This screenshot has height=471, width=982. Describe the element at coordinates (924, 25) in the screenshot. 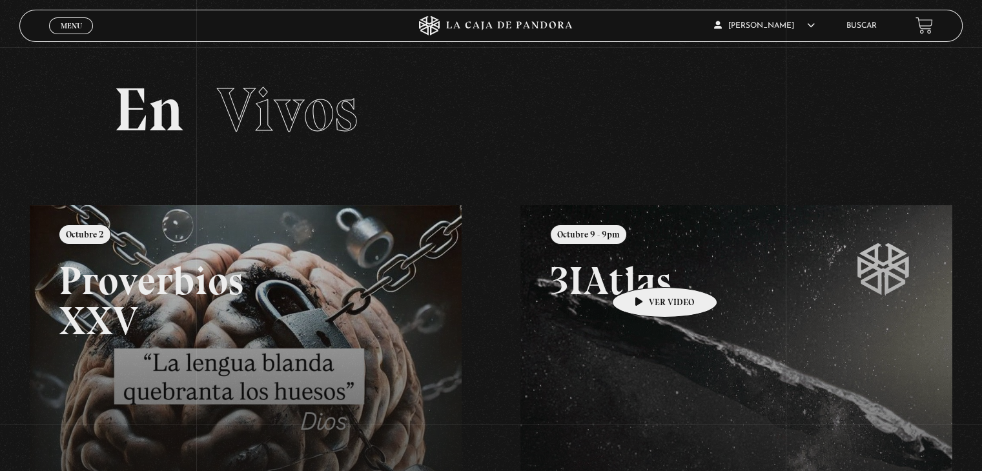

I see `a: View your shopping cart` at that location.